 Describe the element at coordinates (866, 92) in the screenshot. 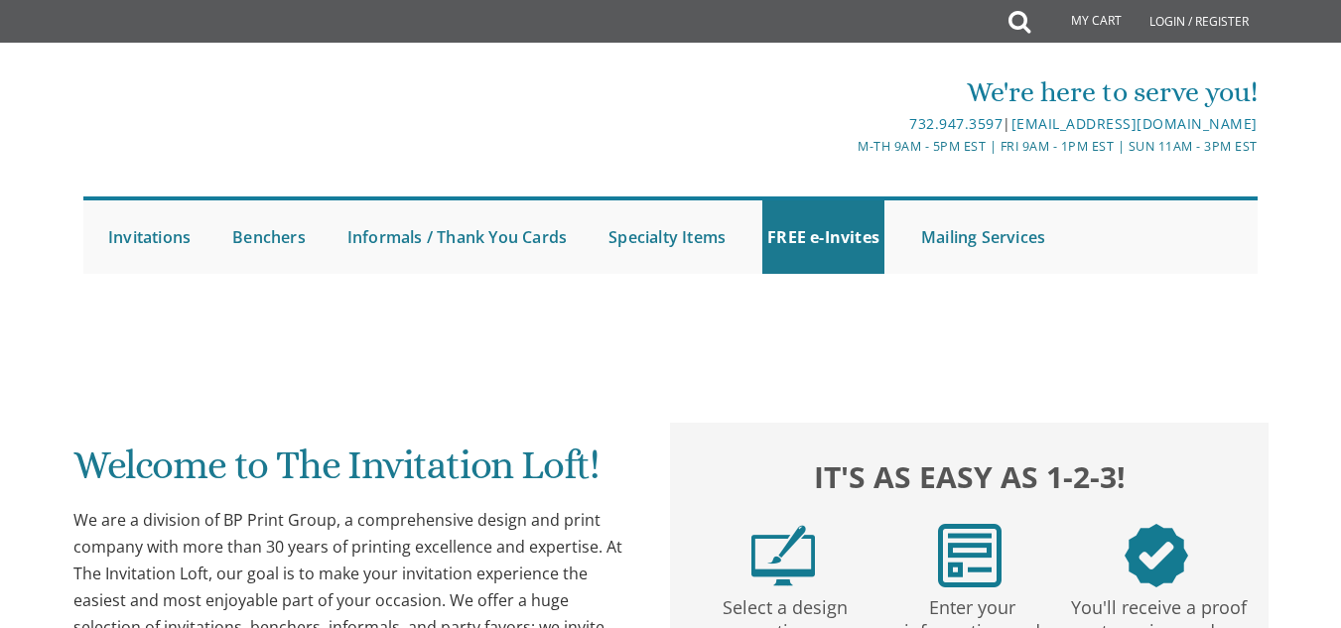

I see `div: We're here to serve you!` at that location.